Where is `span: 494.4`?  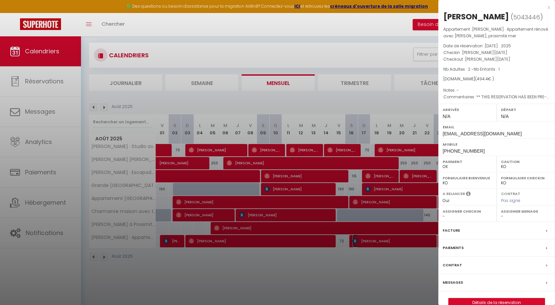 span: 494.4 is located at coordinates (483, 79).